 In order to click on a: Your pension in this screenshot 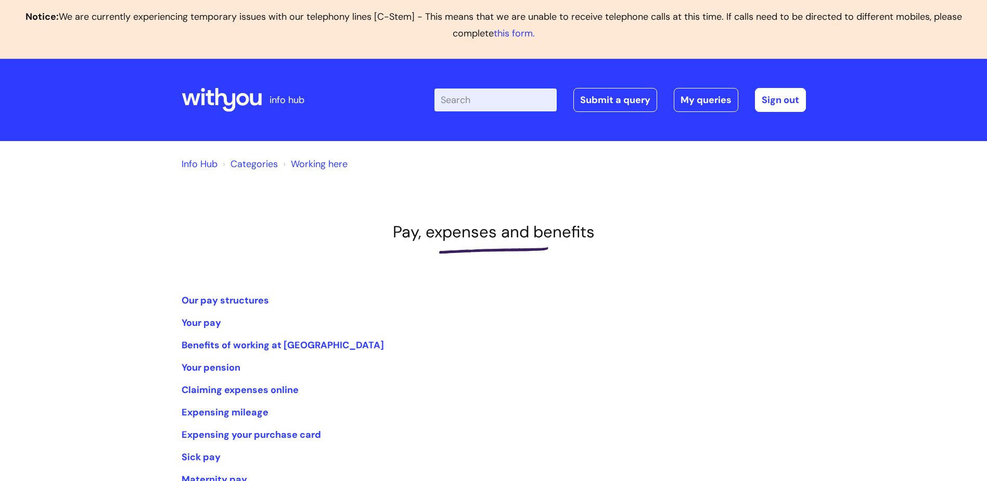, I will do `click(211, 367)`.